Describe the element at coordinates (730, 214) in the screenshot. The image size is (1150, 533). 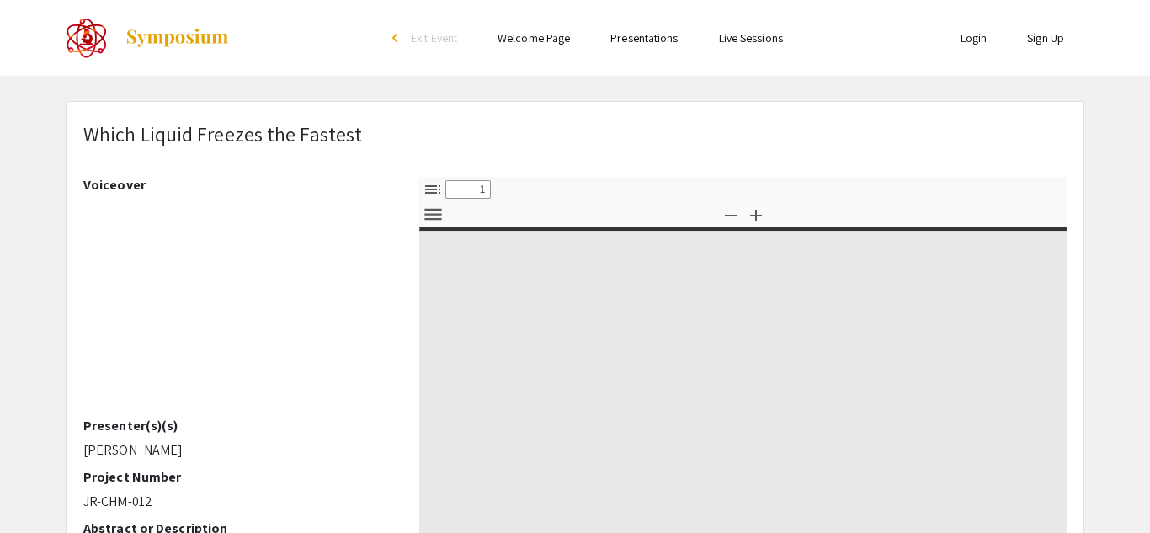
I see `button: Zoom Out` at that location.